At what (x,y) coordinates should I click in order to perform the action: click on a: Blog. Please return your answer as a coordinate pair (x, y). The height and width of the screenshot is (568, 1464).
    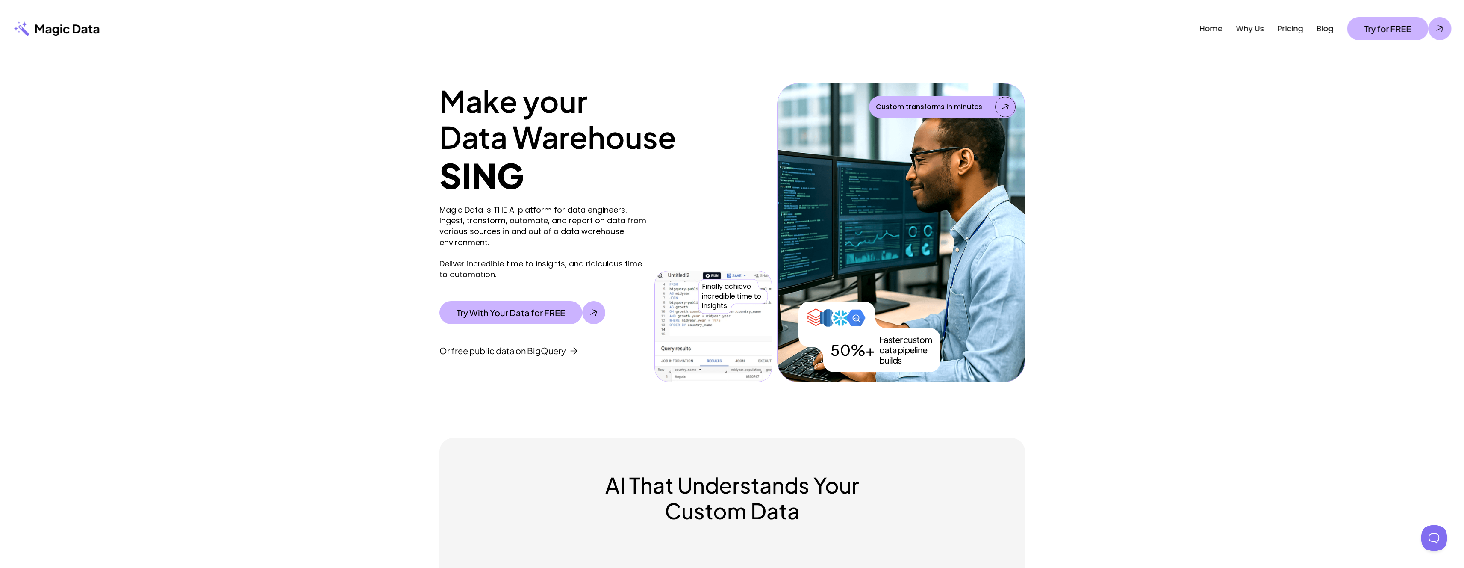
    Looking at the image, I should click on (1325, 28).